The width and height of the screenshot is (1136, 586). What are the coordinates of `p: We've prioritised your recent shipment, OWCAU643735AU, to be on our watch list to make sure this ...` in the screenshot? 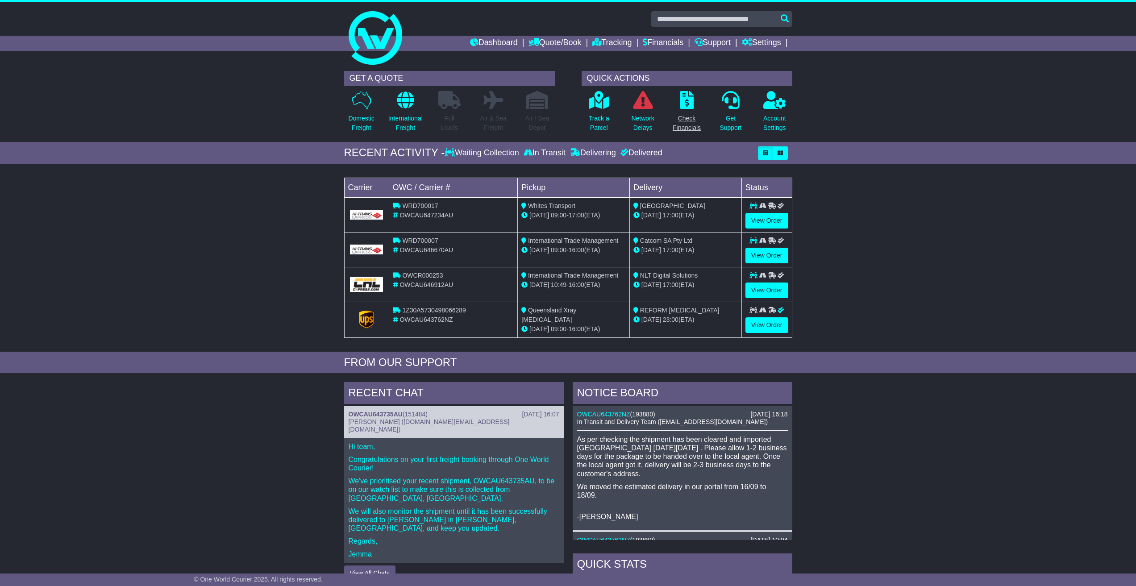 It's located at (454, 490).